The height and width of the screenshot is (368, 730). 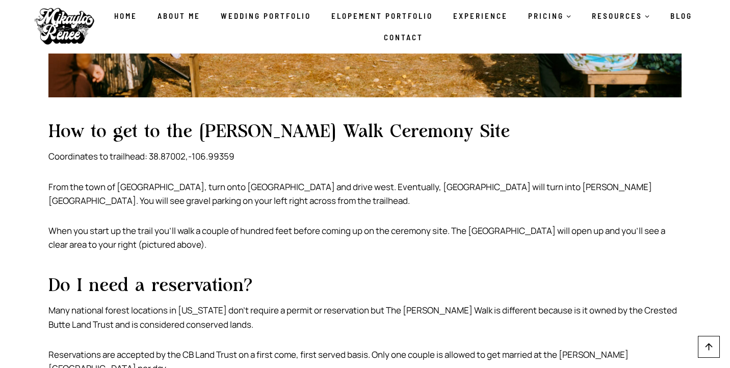 I want to click on a: Home, so click(x=126, y=16).